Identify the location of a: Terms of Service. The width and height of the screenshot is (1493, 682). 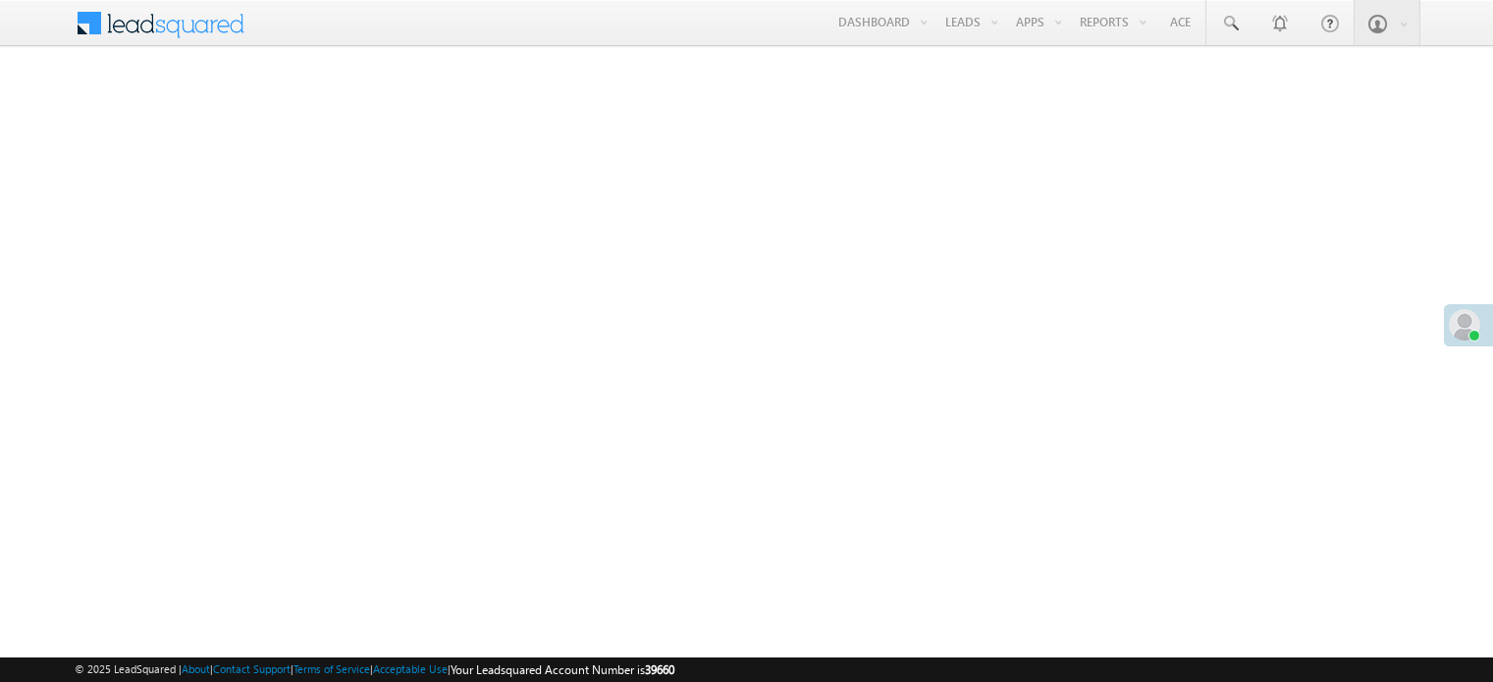
(332, 668).